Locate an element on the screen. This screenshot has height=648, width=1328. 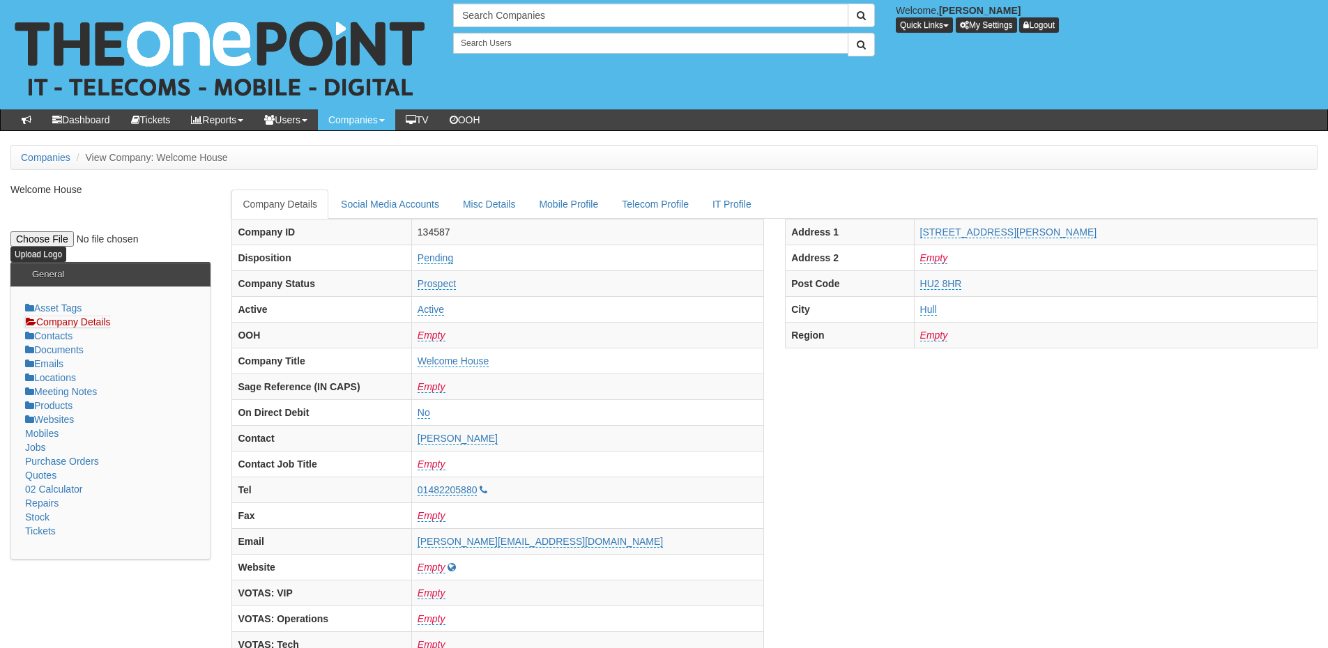
a: Welcome House is located at coordinates (453, 361).